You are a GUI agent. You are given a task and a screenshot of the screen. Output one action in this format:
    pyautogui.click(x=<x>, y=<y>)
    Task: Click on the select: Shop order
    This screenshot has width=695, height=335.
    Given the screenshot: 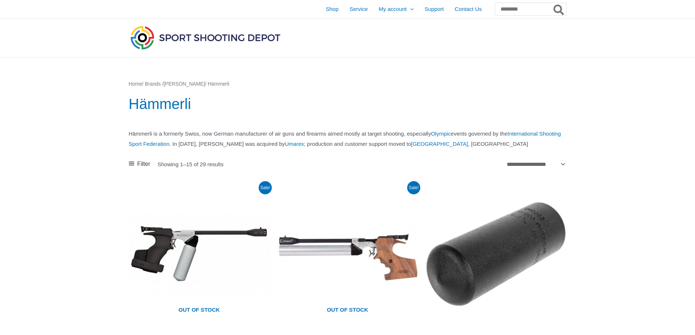 What is the action you would take?
    pyautogui.click(x=535, y=164)
    